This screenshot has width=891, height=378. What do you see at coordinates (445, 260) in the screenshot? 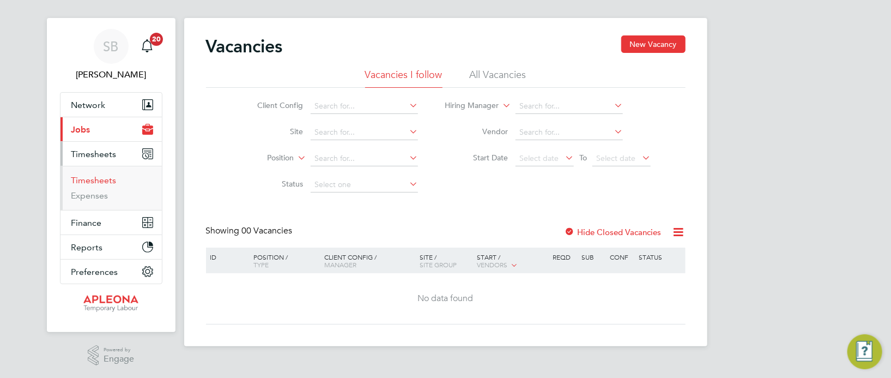
I see `div: Site /` at bounding box center [445, 260].